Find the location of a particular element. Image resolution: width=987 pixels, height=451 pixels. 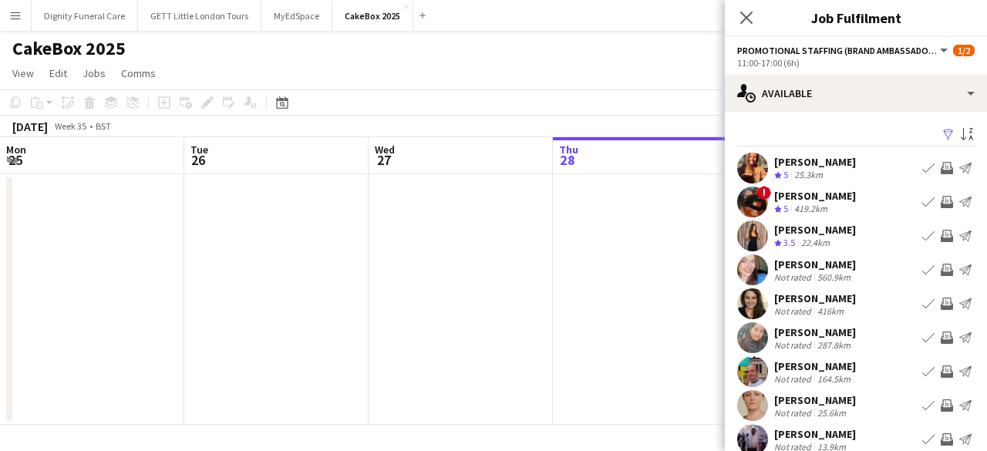

div: 560.9km is located at coordinates (833, 277).